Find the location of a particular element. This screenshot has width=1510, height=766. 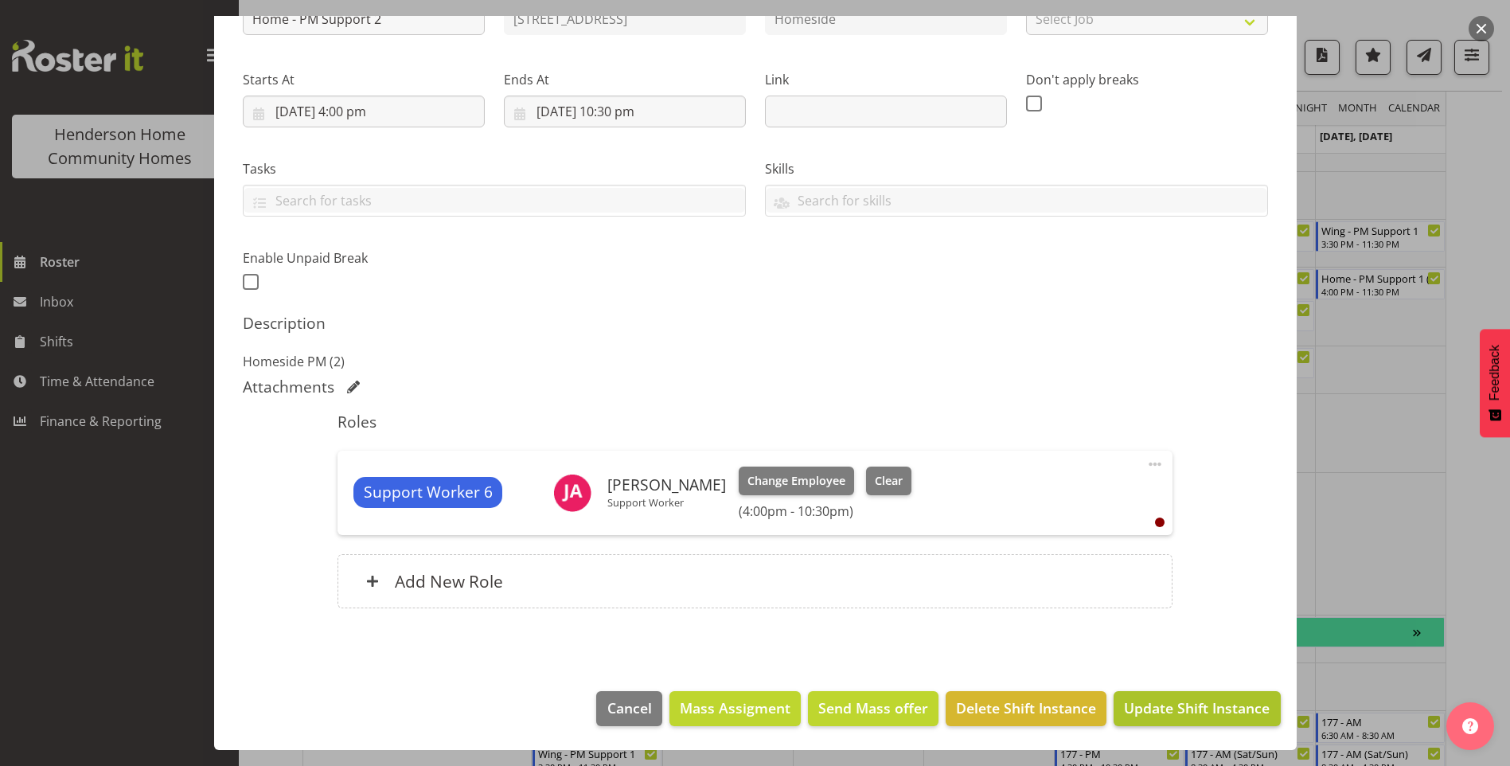

button: Clear is located at coordinates (889, 481).